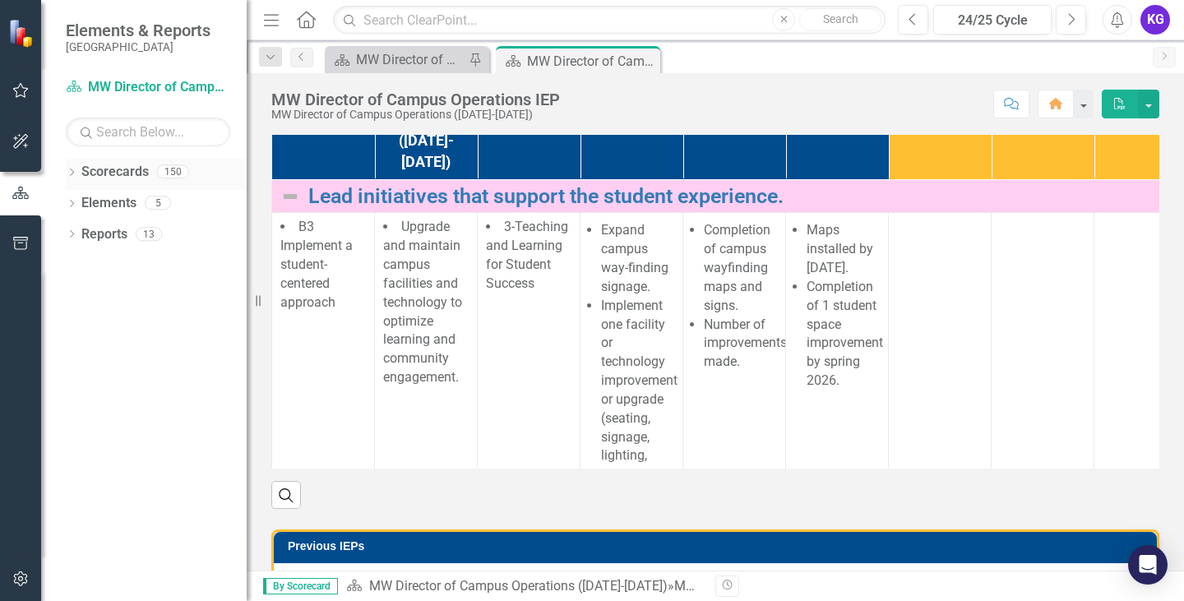 This screenshot has width=1184, height=601. What do you see at coordinates (148, 132) in the screenshot?
I see `input: Search Below...` at bounding box center [148, 132].